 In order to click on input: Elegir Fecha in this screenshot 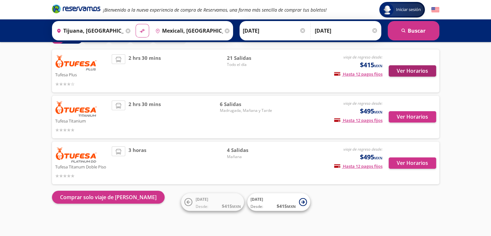, I will do `click(275, 31)`.